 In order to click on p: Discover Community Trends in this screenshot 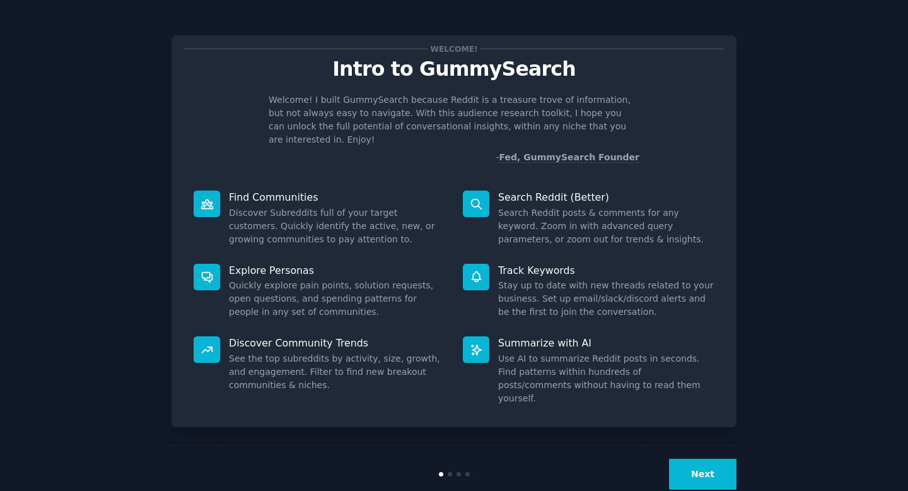, I will do `click(337, 342)`.